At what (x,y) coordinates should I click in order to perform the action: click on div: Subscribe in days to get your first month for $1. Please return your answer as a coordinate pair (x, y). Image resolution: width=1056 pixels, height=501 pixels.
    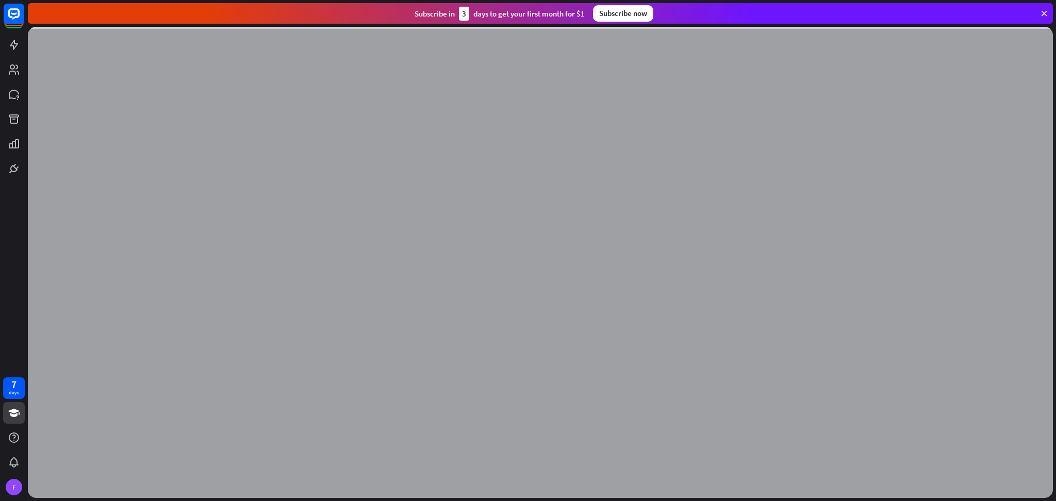
    Looking at the image, I should click on (500, 13).